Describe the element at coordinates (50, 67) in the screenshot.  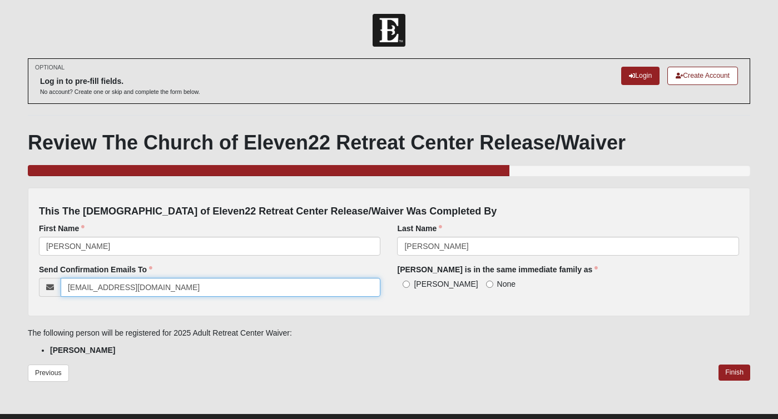
I see `small: OPTIONAL` at that location.